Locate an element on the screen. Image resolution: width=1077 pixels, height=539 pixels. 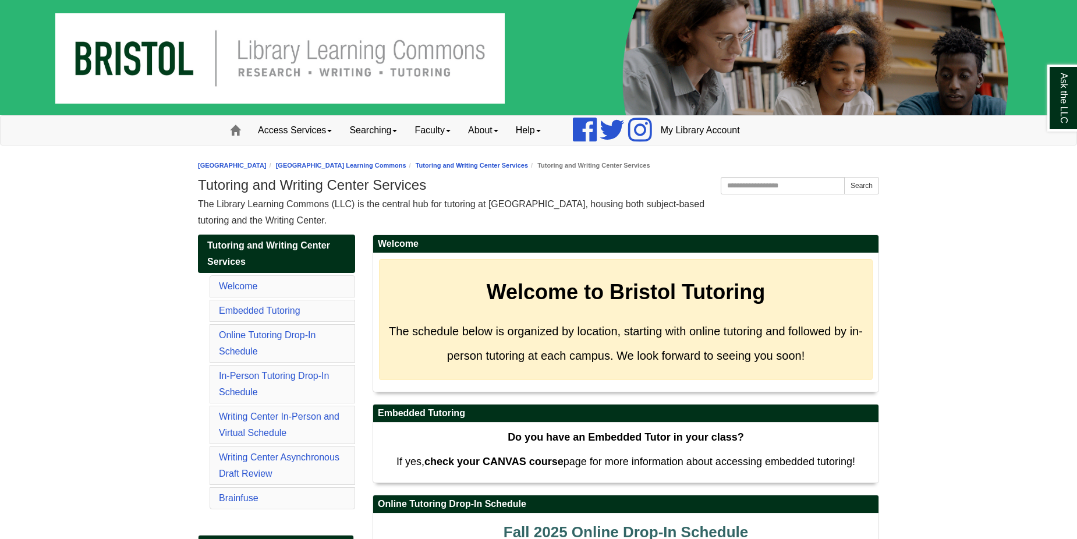
a: Writing Center Asynchronous Draft Review is located at coordinates (279, 465).